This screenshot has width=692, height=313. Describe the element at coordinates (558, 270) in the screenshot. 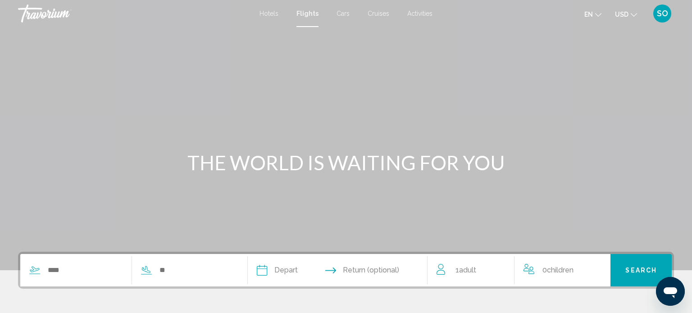

I see `span: 0` at that location.